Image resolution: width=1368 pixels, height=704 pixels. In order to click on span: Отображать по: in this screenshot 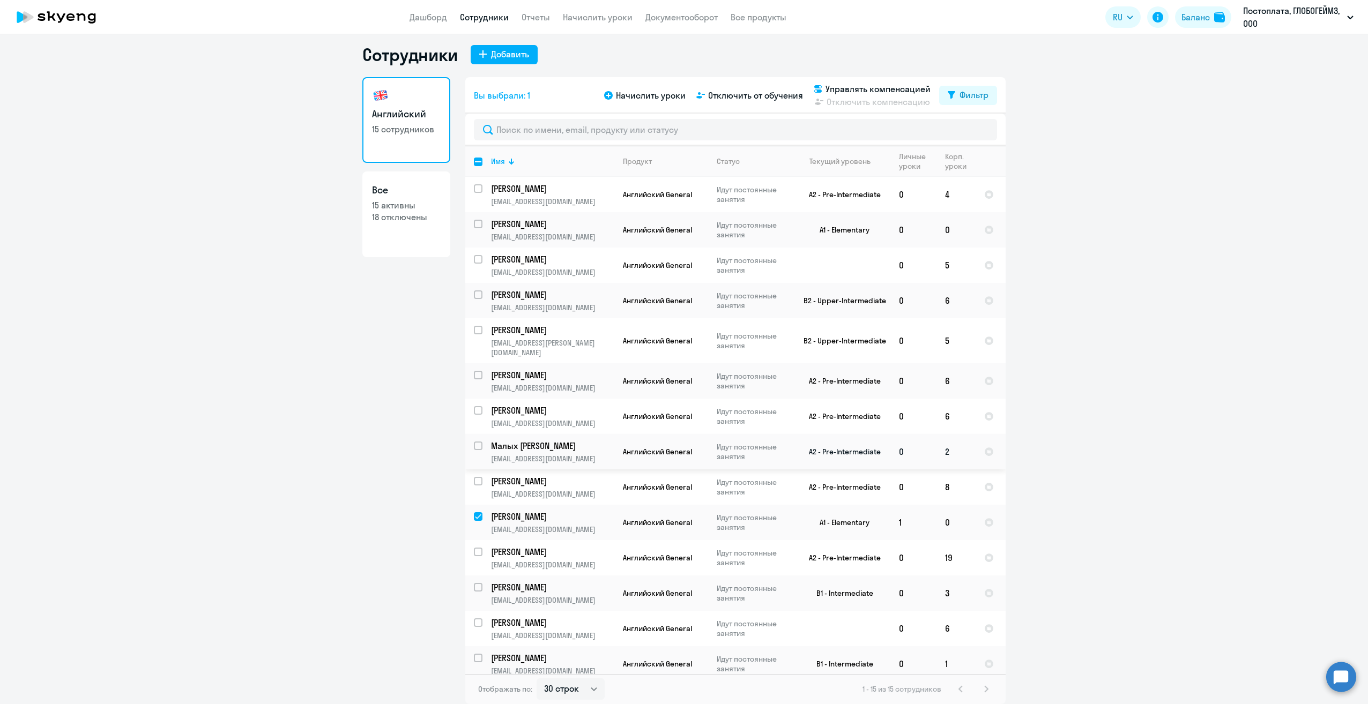, I will do `click(505, 689)`.